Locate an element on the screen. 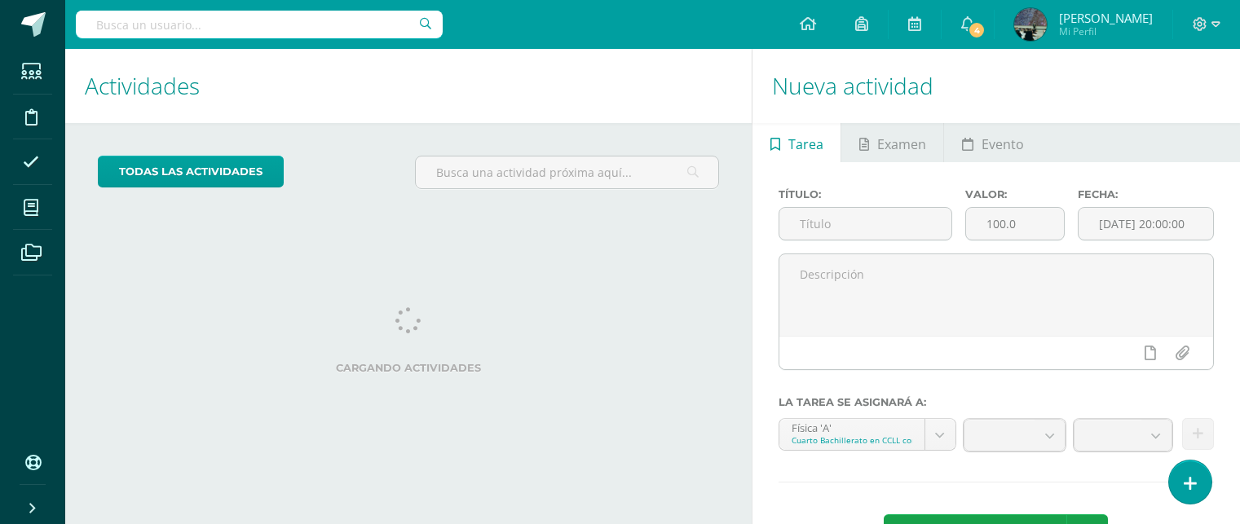 Image resolution: width=1240 pixels, height=524 pixels. input: Busca una actividad próxima aquí... is located at coordinates (567, 172).